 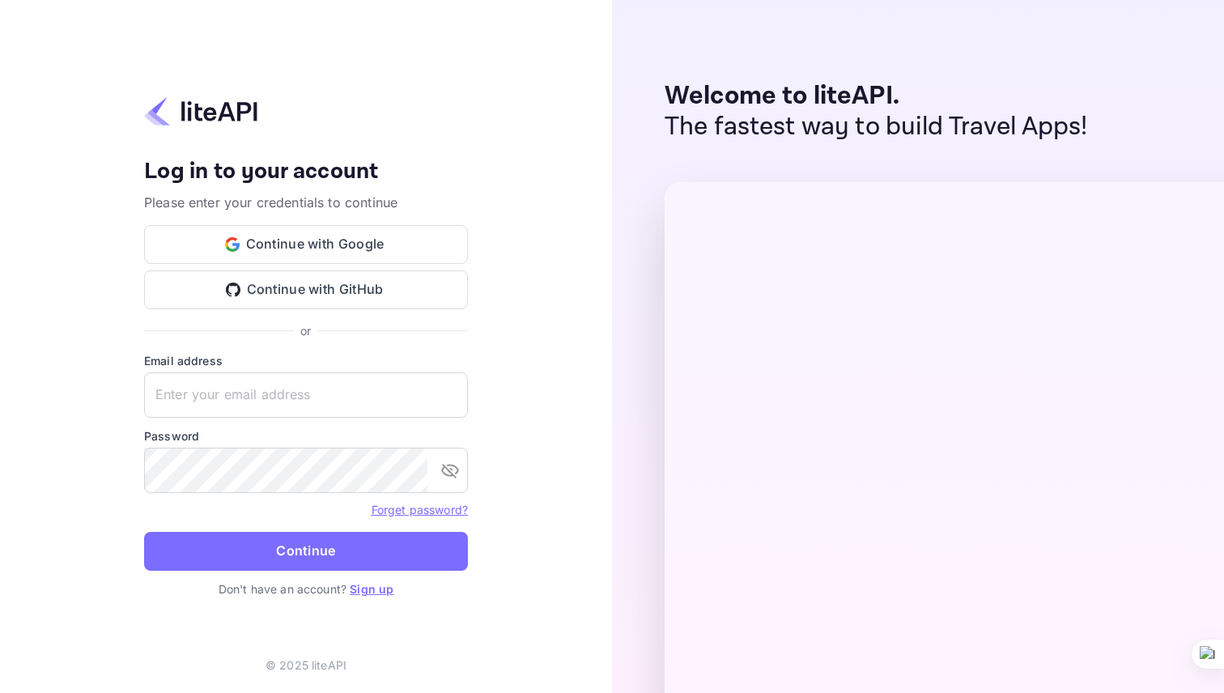 What do you see at coordinates (306, 551) in the screenshot?
I see `button: Continue` at bounding box center [306, 551].